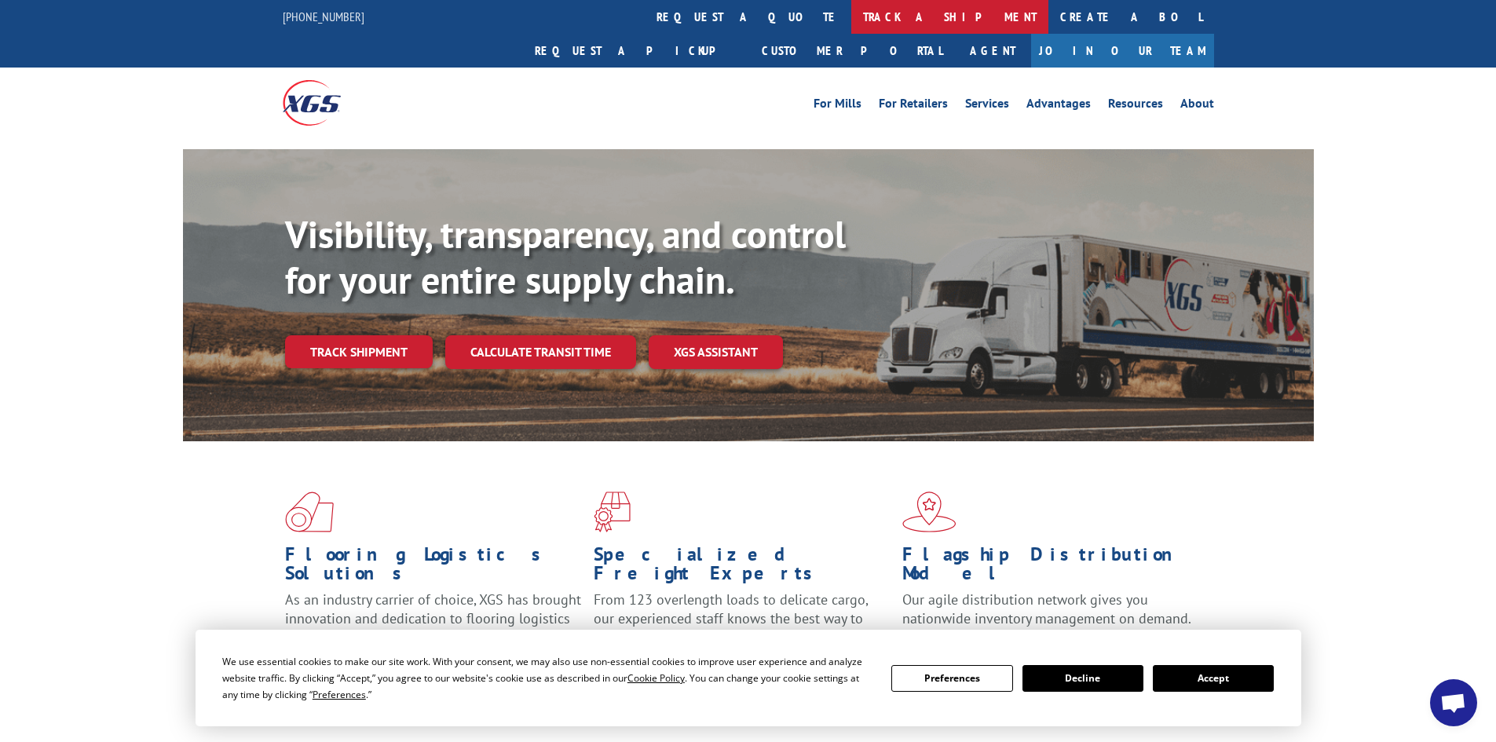 The width and height of the screenshot is (1496, 742). I want to click on a: For Mills, so click(837, 106).